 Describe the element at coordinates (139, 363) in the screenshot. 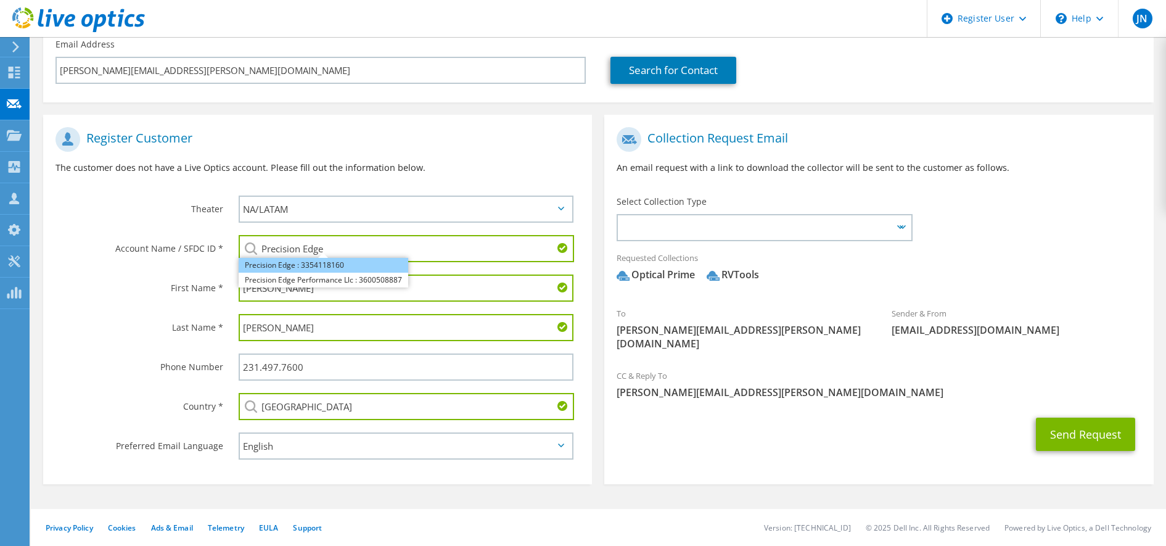

I see `label: Phone Number` at that location.